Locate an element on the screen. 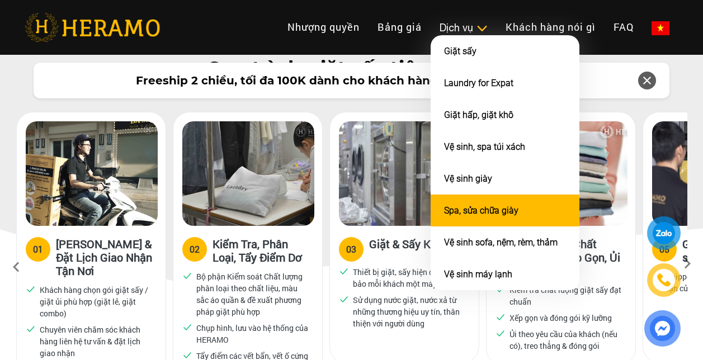  h3: Kiểm Tra, Phân Loại, Tẩy Điểm Dơ is located at coordinates (263, 251).